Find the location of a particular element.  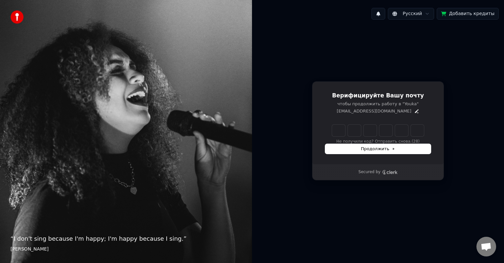

h1: Верифицируйте Вашу почту is located at coordinates (378, 96).